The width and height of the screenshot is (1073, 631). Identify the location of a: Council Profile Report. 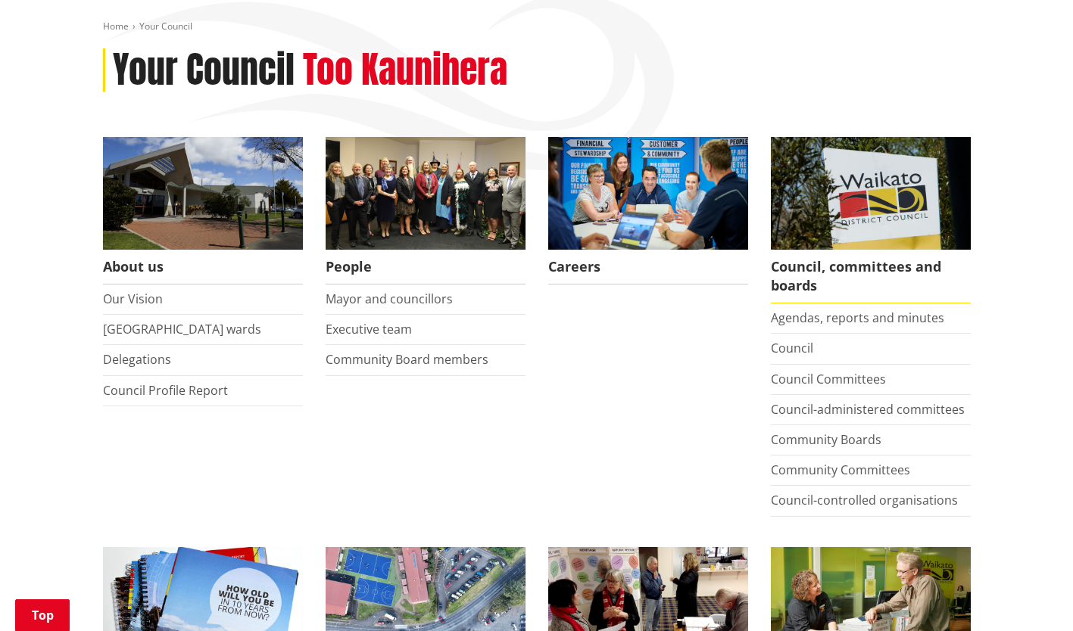
(165, 391).